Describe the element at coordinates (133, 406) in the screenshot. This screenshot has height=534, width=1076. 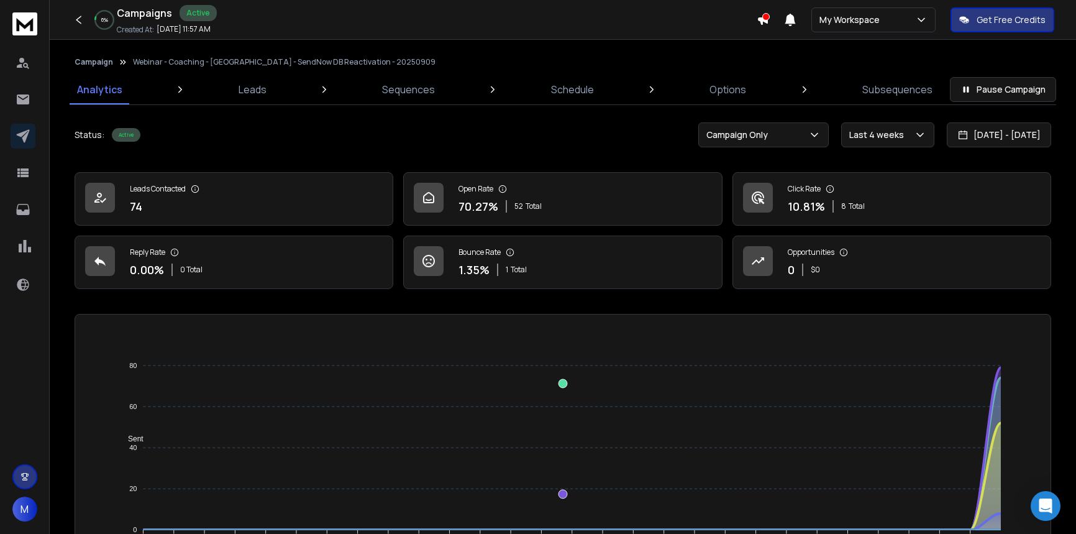
I see `tspan: 60` at that location.